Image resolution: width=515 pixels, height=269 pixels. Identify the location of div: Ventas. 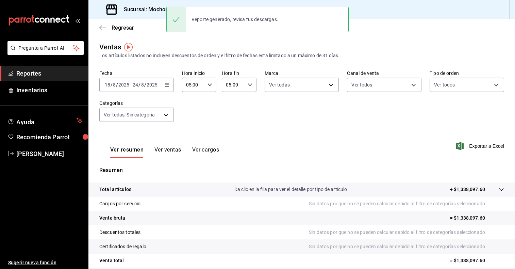
(110, 47).